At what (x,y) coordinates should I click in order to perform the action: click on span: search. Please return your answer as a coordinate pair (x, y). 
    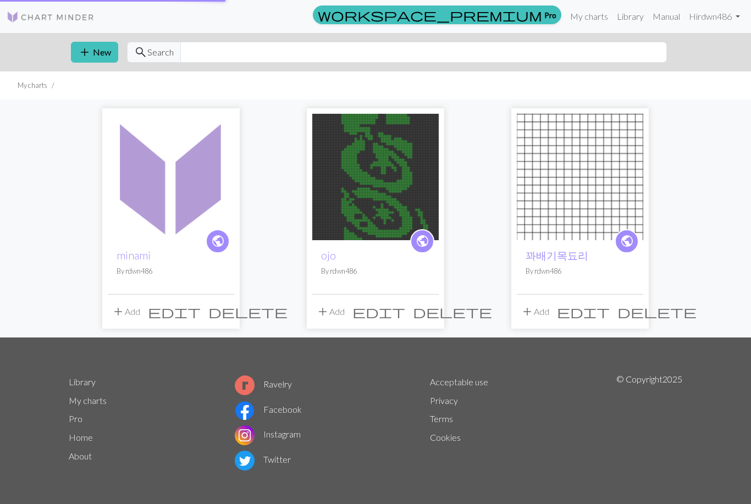
    Looking at the image, I should click on (141, 52).